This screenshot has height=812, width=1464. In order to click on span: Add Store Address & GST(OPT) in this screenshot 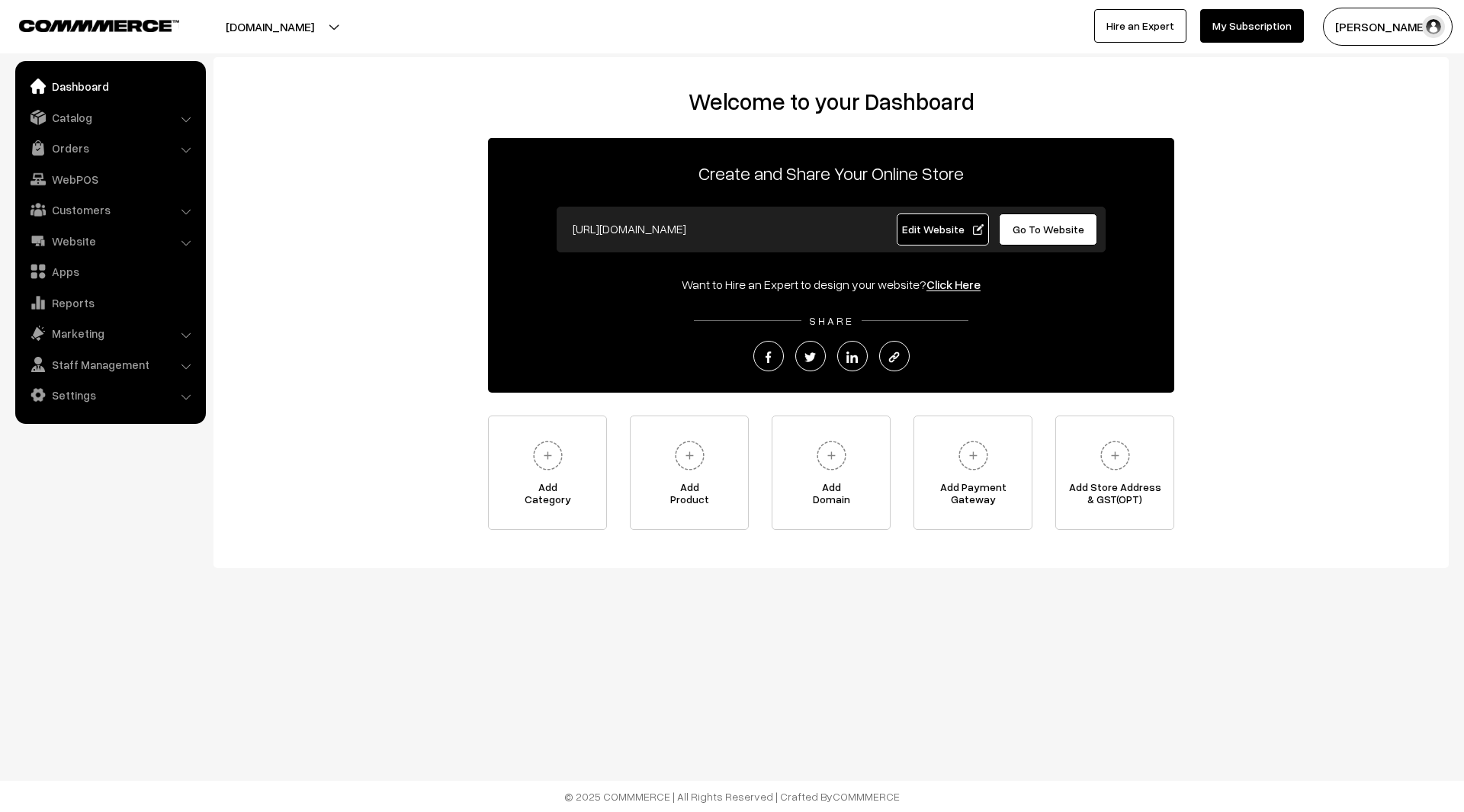, I will do `click(1115, 497)`.